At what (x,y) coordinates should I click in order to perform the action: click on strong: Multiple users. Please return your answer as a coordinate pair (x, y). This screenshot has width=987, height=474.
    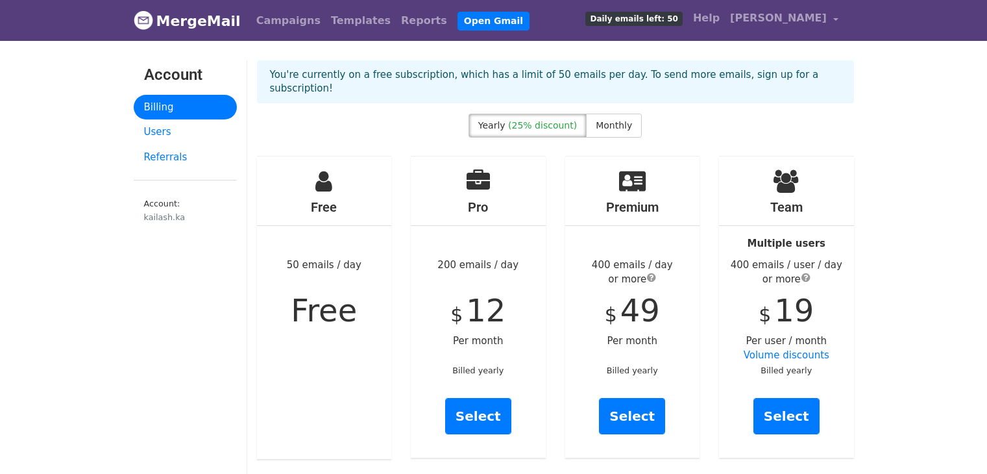
    Looking at the image, I should click on (786, 243).